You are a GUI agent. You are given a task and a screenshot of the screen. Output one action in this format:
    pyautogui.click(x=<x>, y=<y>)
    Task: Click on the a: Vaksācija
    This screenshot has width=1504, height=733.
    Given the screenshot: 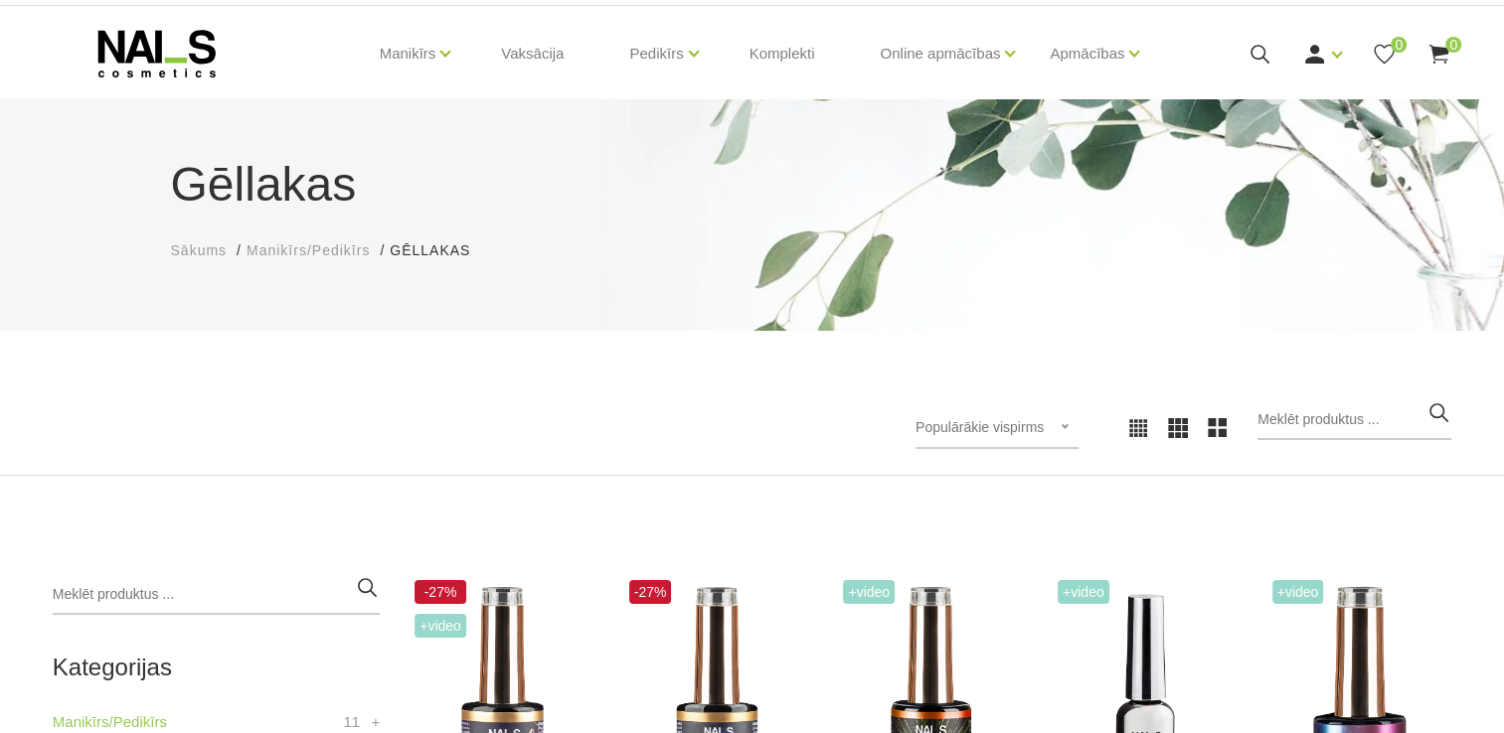 What is the action you would take?
    pyautogui.click(x=532, y=54)
    